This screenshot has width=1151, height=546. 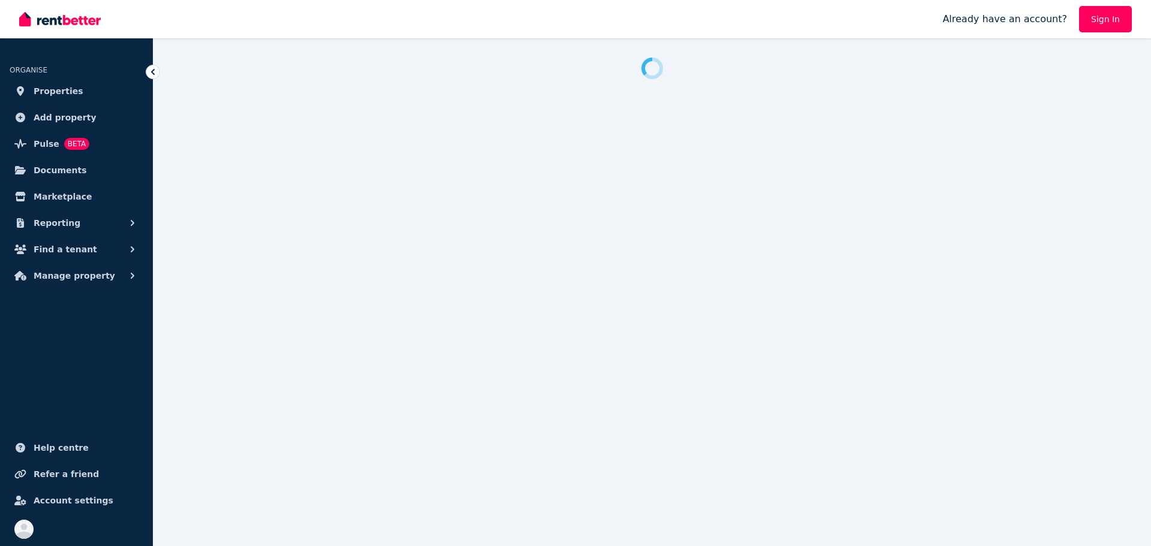 I want to click on span: Add property, so click(x=65, y=117).